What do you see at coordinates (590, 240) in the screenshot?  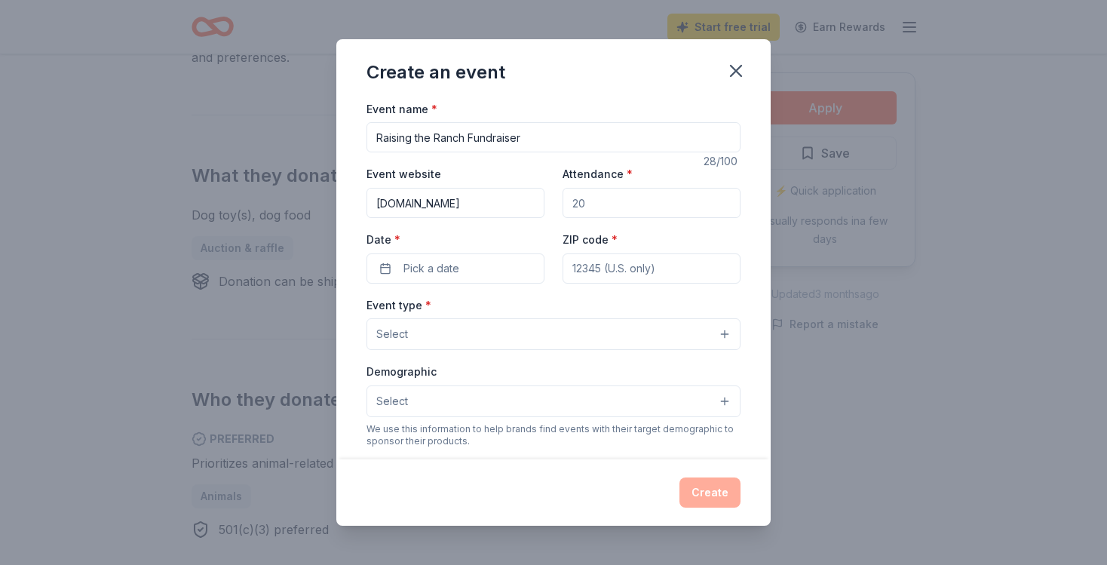 I see `label: ZIP code` at bounding box center [590, 240].